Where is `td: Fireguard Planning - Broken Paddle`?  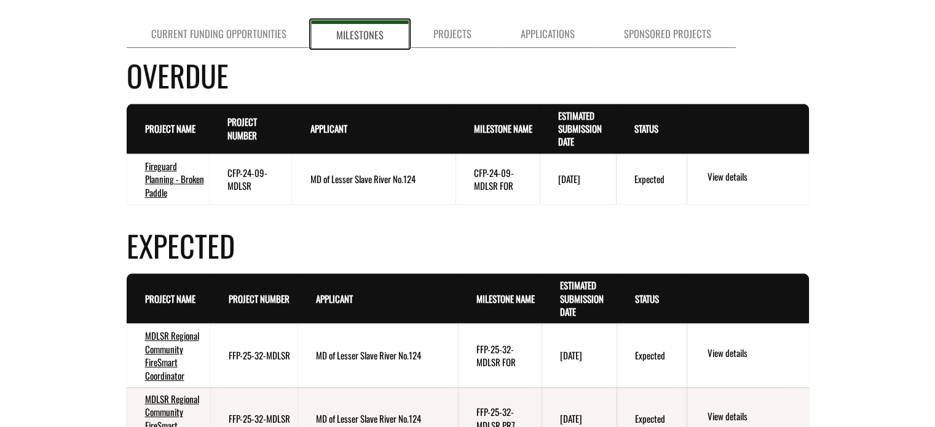
td: Fireguard Planning - Broken Paddle is located at coordinates (168, 179).